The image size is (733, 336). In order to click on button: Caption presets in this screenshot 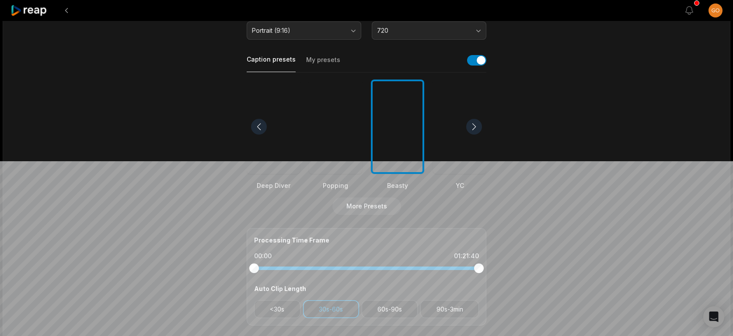, I will do `click(271, 63)`.